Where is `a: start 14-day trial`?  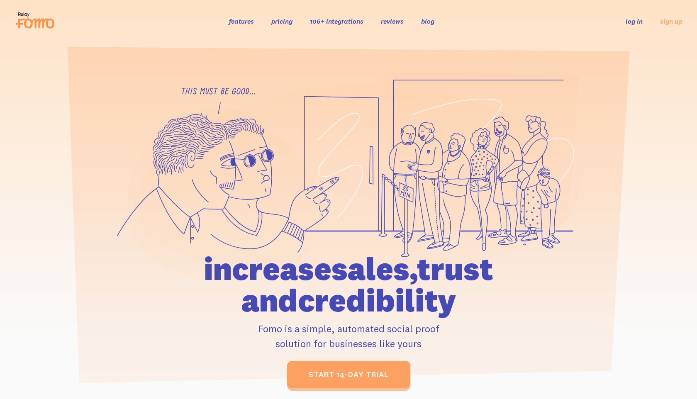 a: start 14-day trial is located at coordinates (348, 374).